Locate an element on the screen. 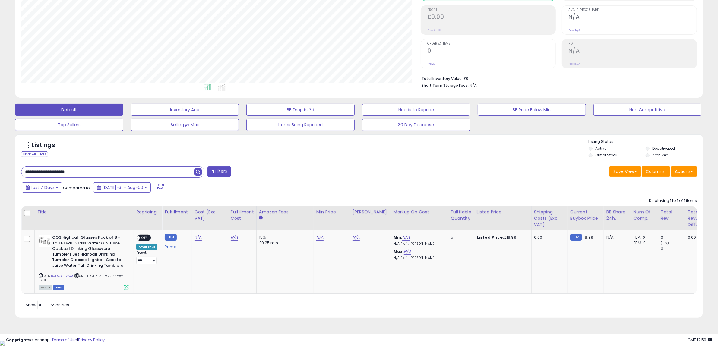 The width and height of the screenshot is (718, 346). button: BB Price Below Min is located at coordinates (532, 110).